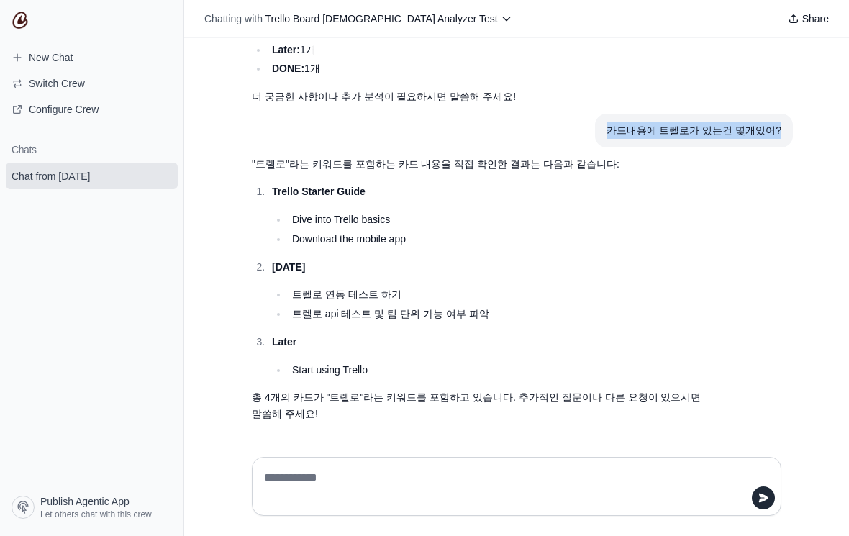  Describe the element at coordinates (57, 83) in the screenshot. I see `span: Switch Crew` at that location.